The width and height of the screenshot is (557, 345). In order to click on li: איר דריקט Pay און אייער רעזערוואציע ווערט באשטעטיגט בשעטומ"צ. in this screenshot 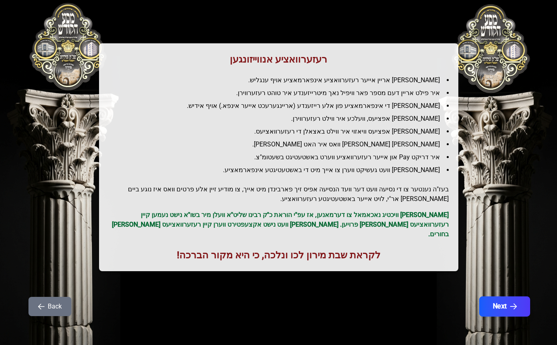, I will do `click(282, 157)`.